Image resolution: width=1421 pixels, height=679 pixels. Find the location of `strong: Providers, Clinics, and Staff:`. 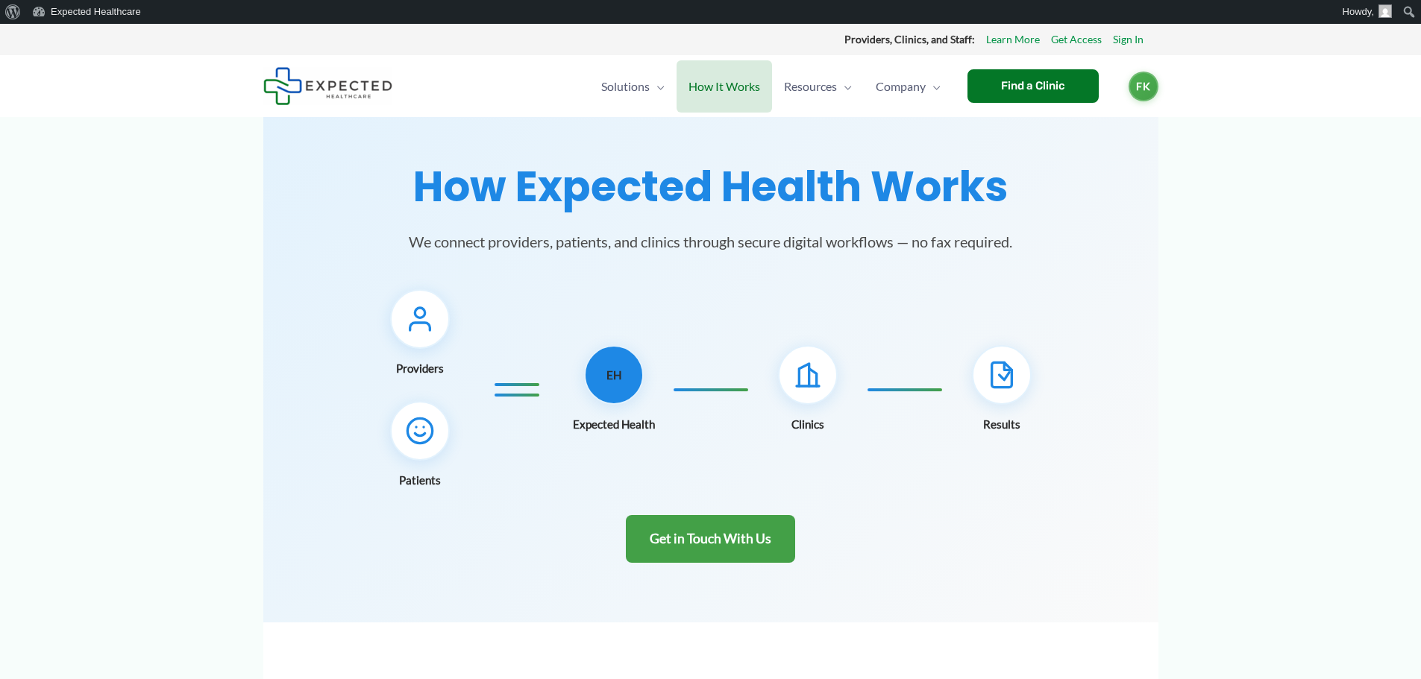

strong: Providers, Clinics, and Staff: is located at coordinates (909, 39).